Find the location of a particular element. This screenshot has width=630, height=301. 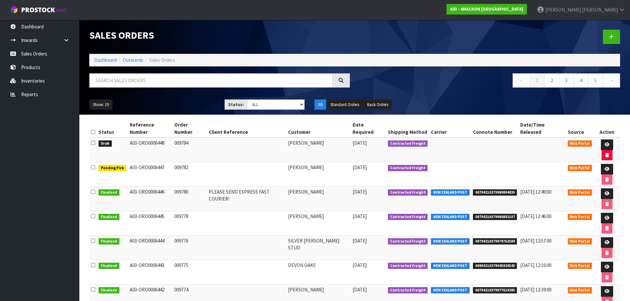

th: Carrier is located at coordinates (450, 129).